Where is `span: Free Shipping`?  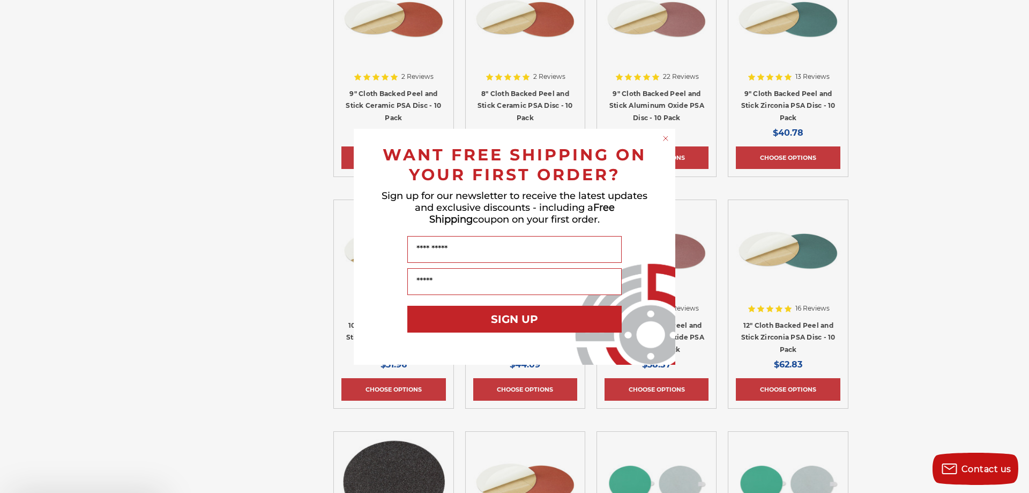 span: Free Shipping is located at coordinates (522, 213).